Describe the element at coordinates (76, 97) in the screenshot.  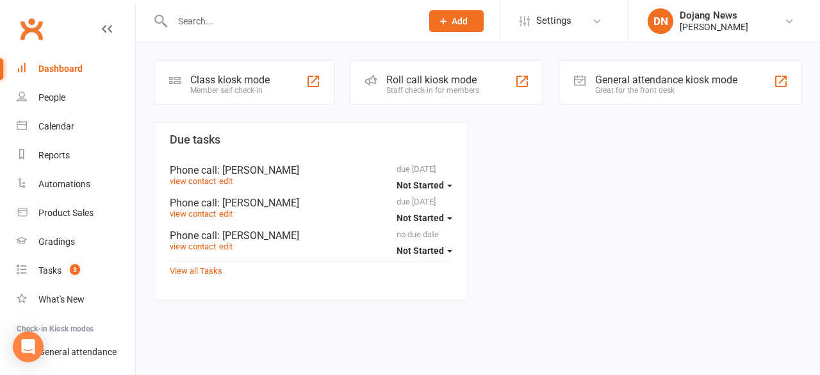
I see `a: People` at that location.